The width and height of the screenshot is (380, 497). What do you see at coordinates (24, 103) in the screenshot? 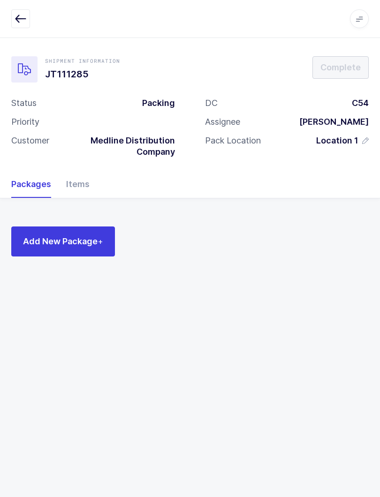
I see `div: Status` at bounding box center [24, 103].